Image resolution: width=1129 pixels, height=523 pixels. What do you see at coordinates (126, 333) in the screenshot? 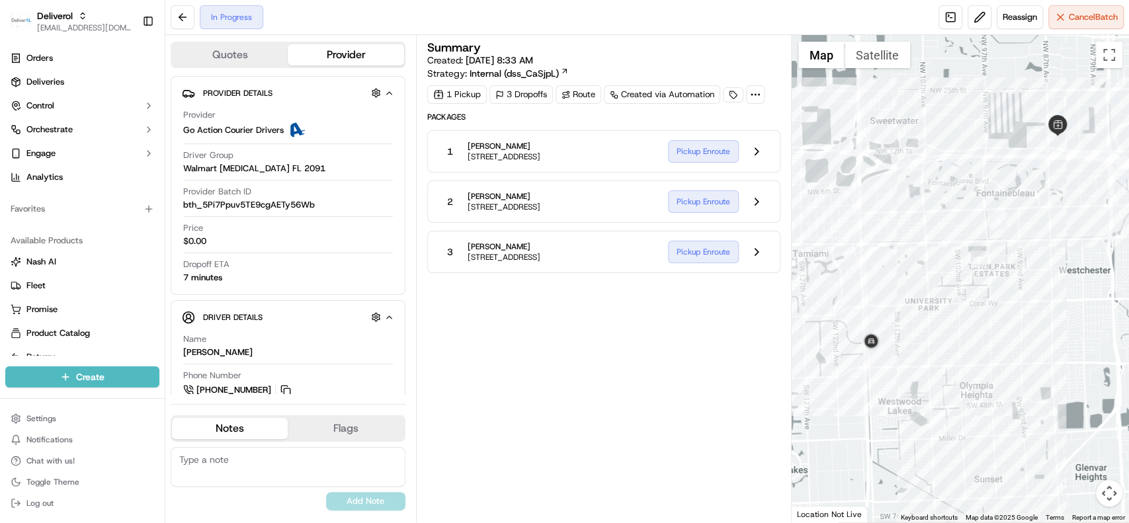
I see `a: Powered byPylon` at bounding box center [126, 333].